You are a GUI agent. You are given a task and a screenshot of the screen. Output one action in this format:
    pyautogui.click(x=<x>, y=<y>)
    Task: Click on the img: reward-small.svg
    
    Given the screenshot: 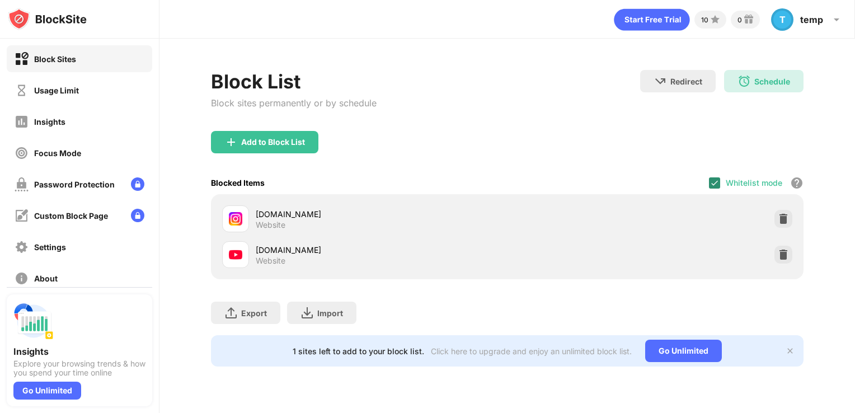 What is the action you would take?
    pyautogui.click(x=749, y=20)
    